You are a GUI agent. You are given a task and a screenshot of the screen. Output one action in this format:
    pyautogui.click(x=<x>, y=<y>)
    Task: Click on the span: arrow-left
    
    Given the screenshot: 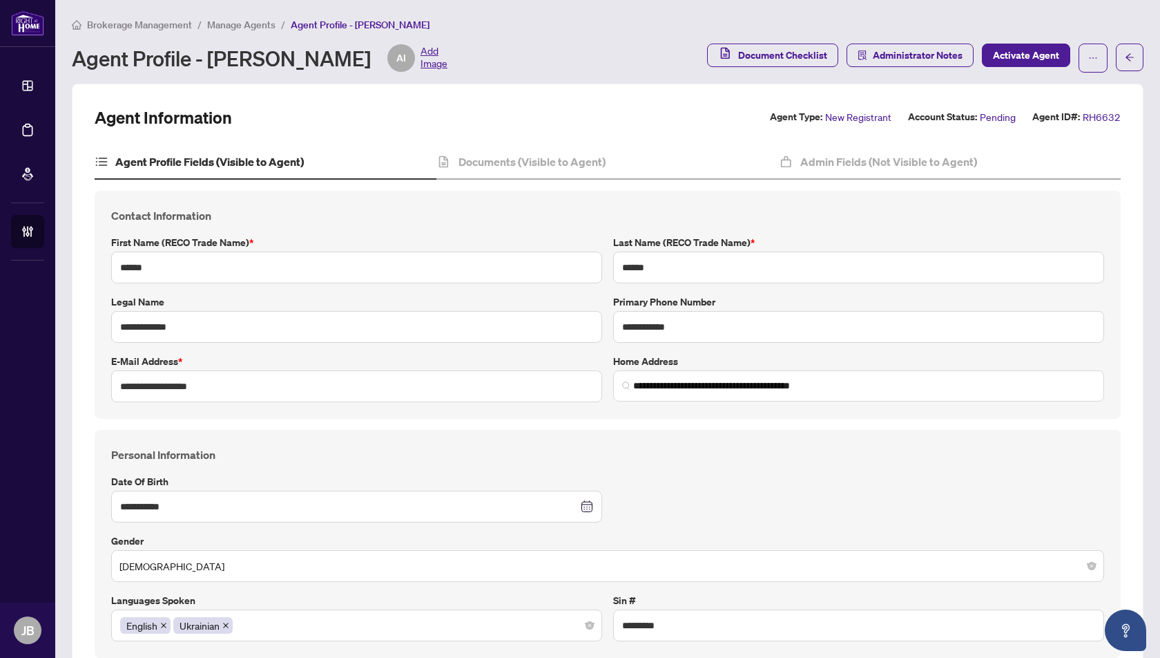 What is the action you would take?
    pyautogui.click(x=1130, y=57)
    